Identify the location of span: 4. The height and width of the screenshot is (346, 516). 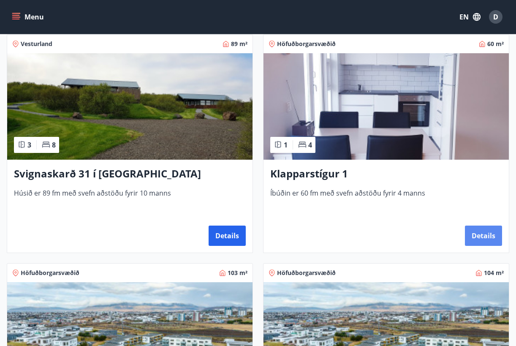
(310, 145).